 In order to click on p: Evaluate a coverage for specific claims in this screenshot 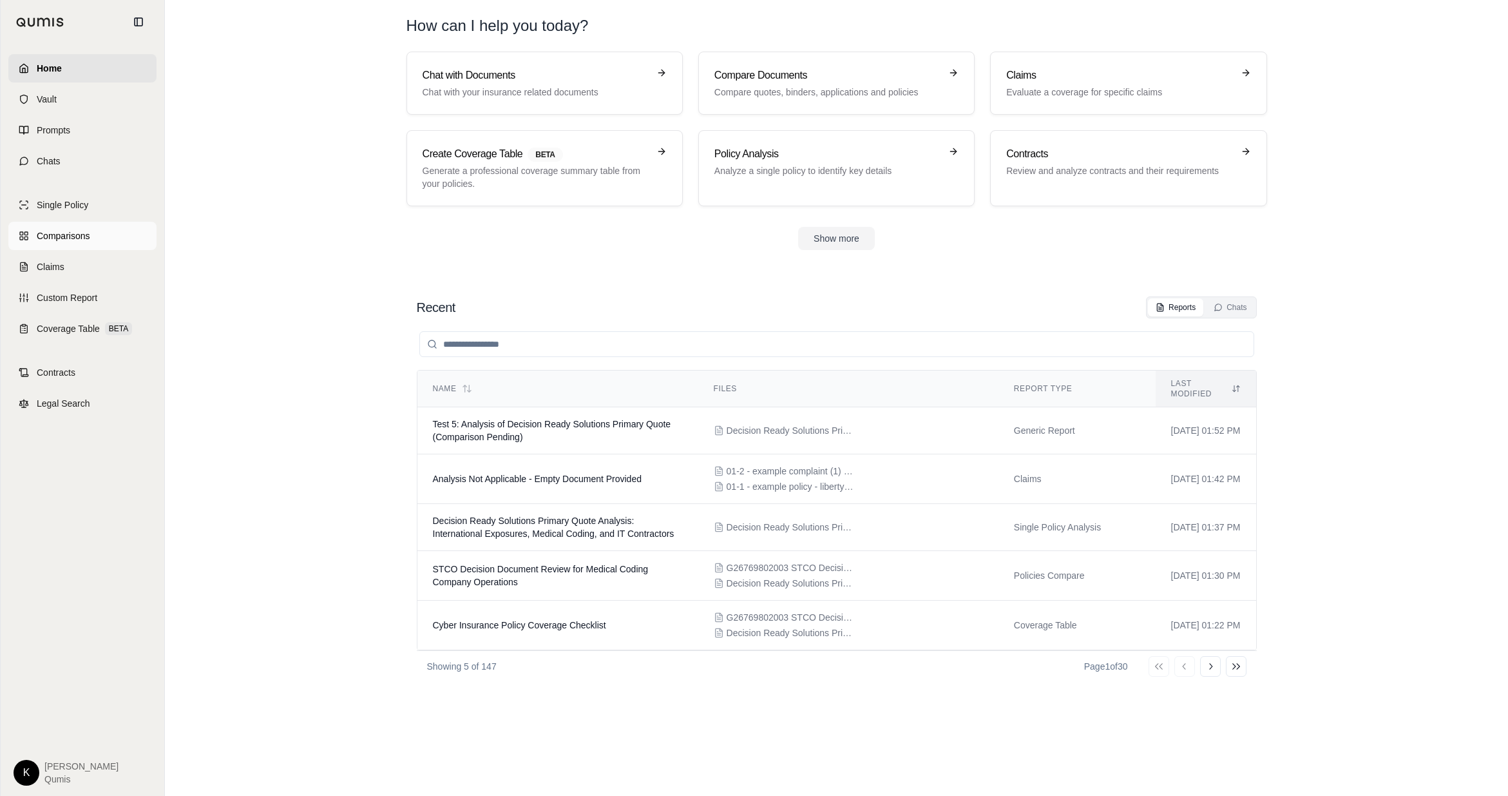, I will do `click(1119, 92)`.